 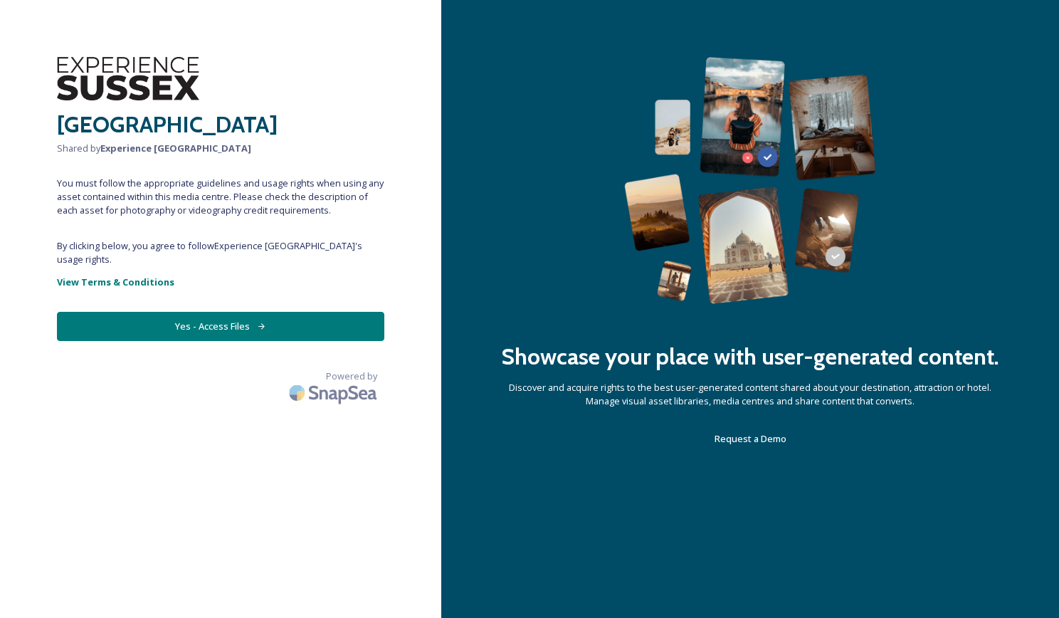 What do you see at coordinates (115, 282) in the screenshot?
I see `strong: View Terms & Conditions` at bounding box center [115, 282].